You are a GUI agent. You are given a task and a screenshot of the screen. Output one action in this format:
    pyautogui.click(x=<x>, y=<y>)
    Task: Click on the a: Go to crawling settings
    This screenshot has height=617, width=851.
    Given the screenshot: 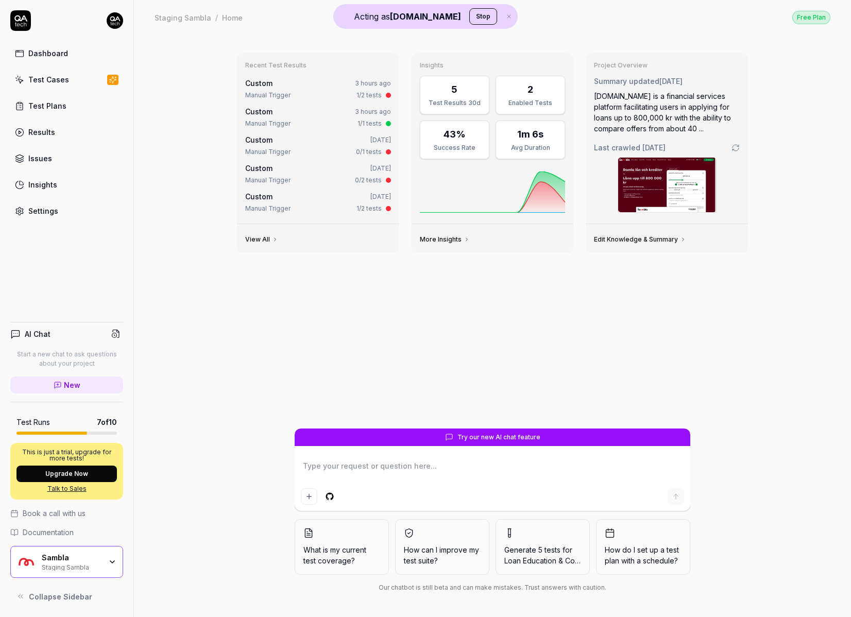 What is the action you would take?
    pyautogui.click(x=736, y=148)
    